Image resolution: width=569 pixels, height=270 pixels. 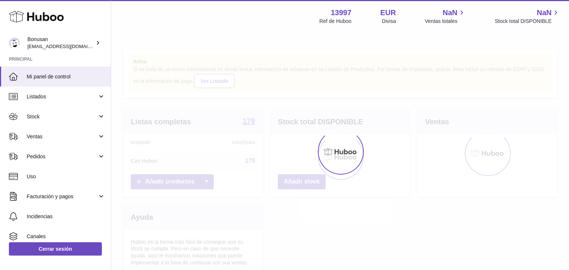 What do you see at coordinates (62, 97) in the screenshot?
I see `span: Listados` at bounding box center [62, 97].